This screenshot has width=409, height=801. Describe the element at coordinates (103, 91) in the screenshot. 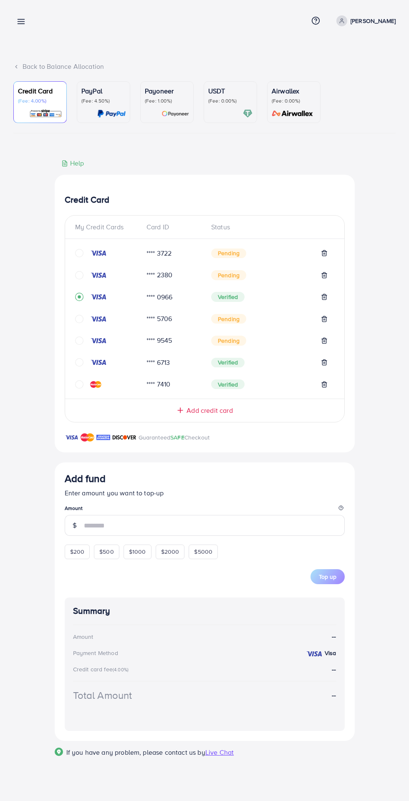

I see `p: PayPal` at that location.